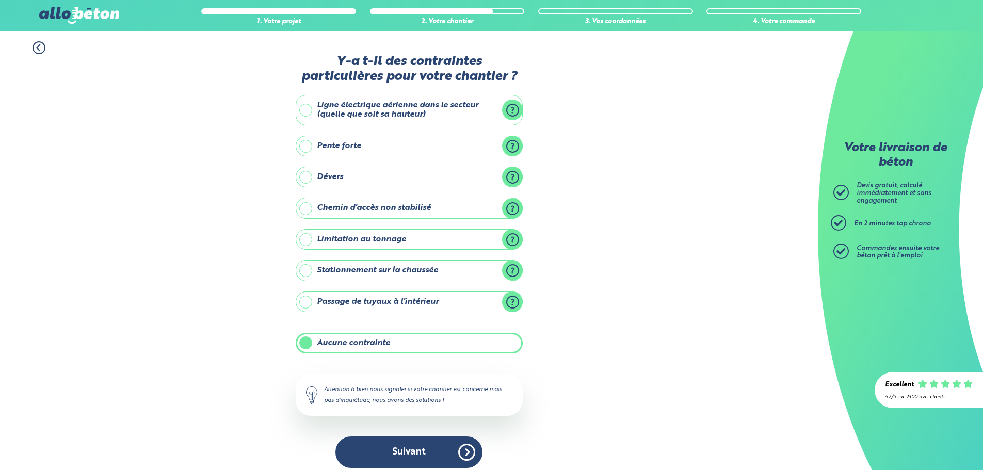  Describe the element at coordinates (409, 452) in the screenshot. I see `button: Suivant` at that location.